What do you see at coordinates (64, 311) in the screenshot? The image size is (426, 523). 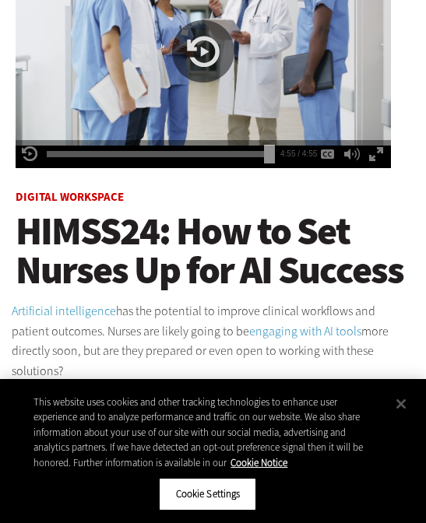 I see `a: Artificial intelligence` at bounding box center [64, 311].